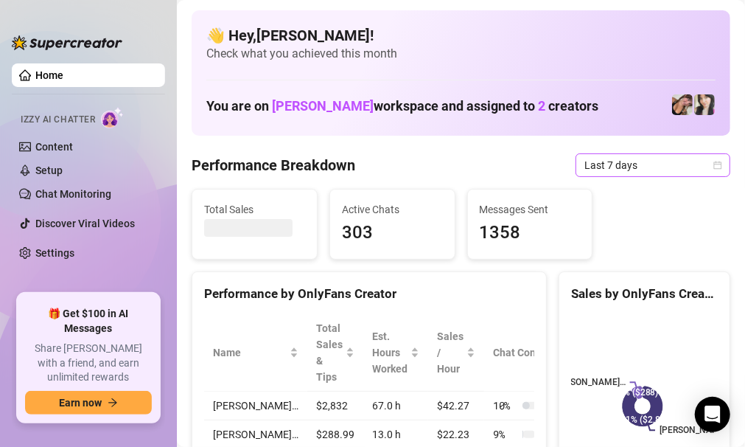  What do you see at coordinates (718, 165) in the screenshot?
I see `span: calendar` at bounding box center [718, 165].